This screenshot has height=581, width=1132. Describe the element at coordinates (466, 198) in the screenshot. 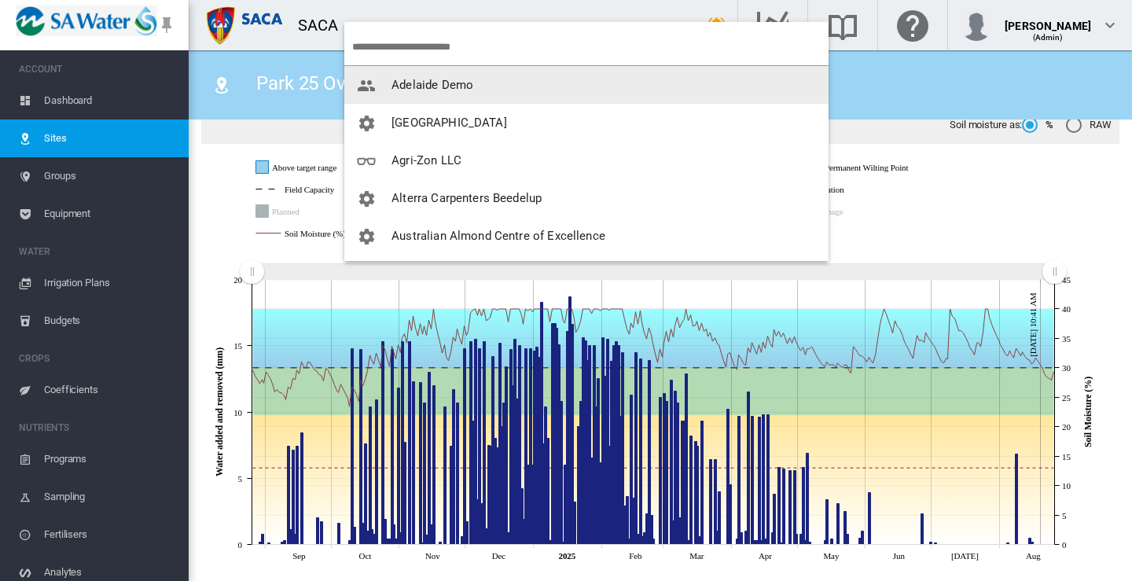

I see `span: Alterra Carpenters Beedelup` at that location.